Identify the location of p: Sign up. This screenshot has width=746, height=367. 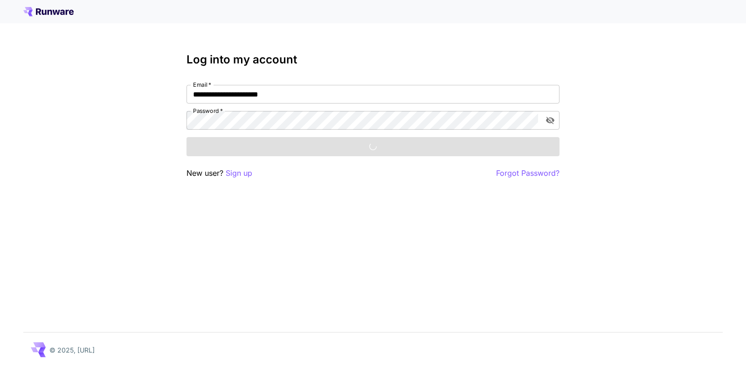
(239, 173).